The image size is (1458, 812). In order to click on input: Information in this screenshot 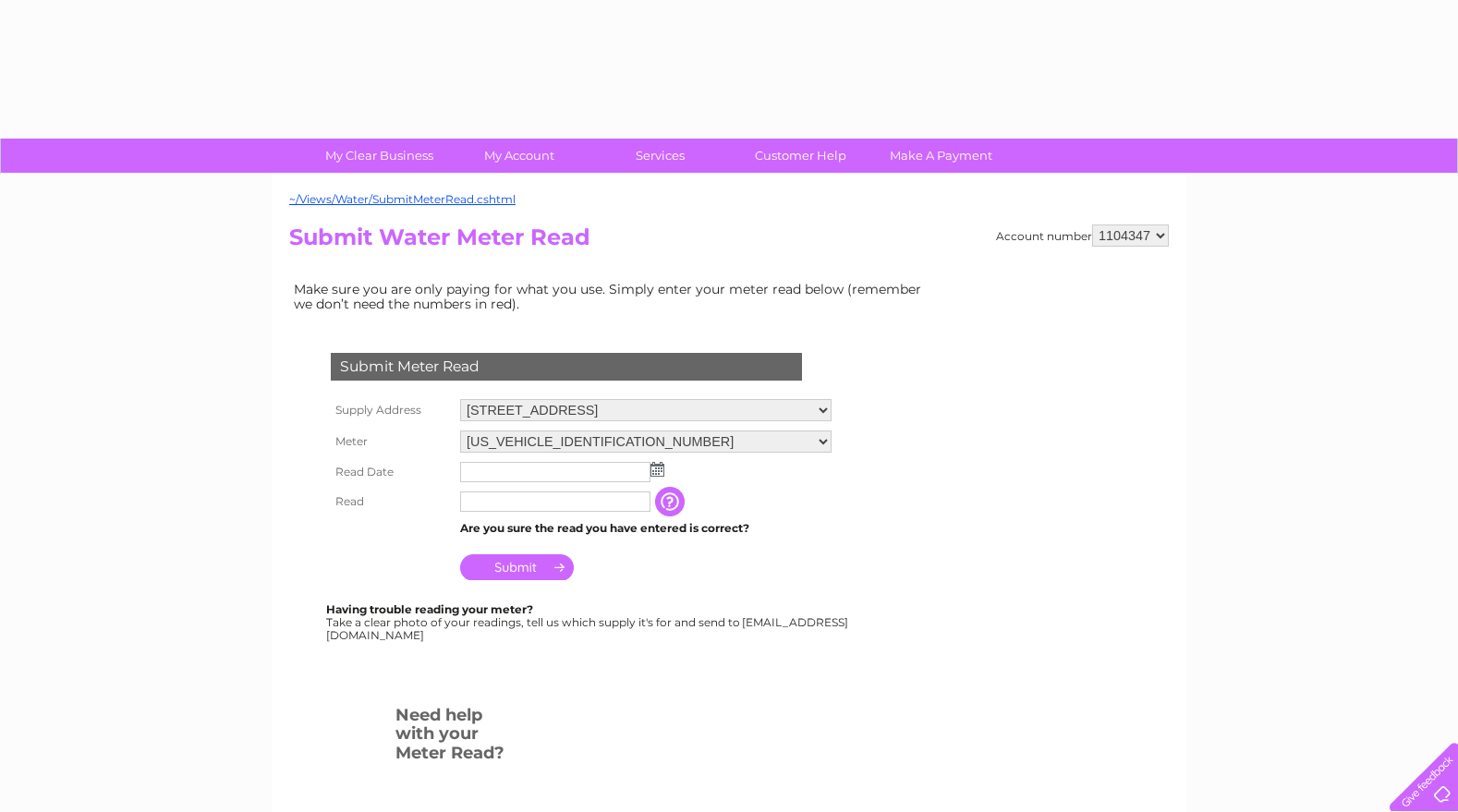, I will do `click(672, 501)`.